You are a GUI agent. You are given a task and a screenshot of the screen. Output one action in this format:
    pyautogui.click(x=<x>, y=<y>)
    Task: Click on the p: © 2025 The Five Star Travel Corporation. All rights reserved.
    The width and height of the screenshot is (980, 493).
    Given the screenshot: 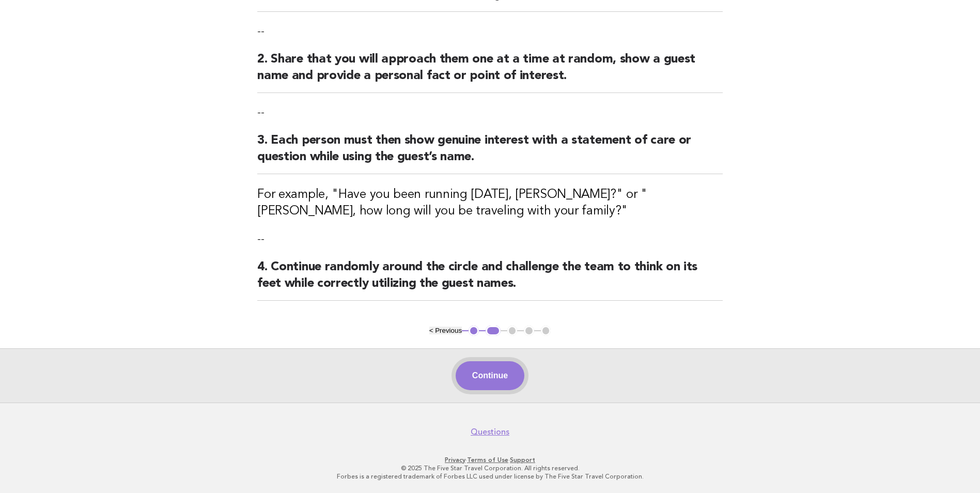 What is the action you would take?
    pyautogui.click(x=490, y=468)
    